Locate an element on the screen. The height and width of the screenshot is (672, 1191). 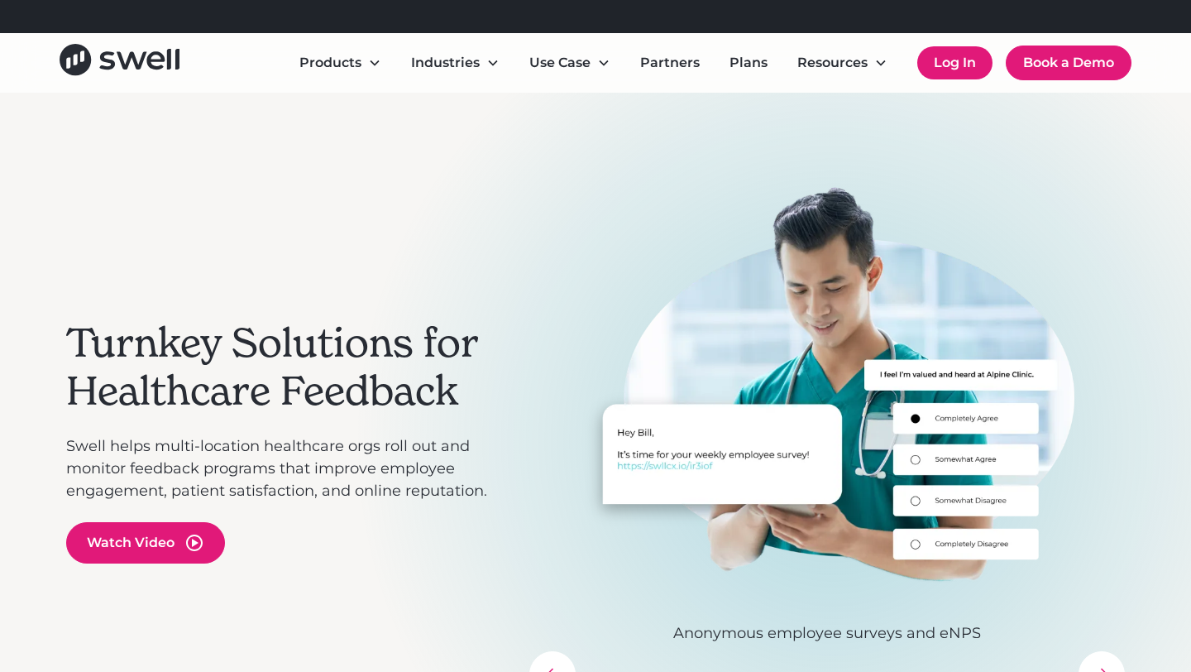
a: Partners is located at coordinates (670, 63).